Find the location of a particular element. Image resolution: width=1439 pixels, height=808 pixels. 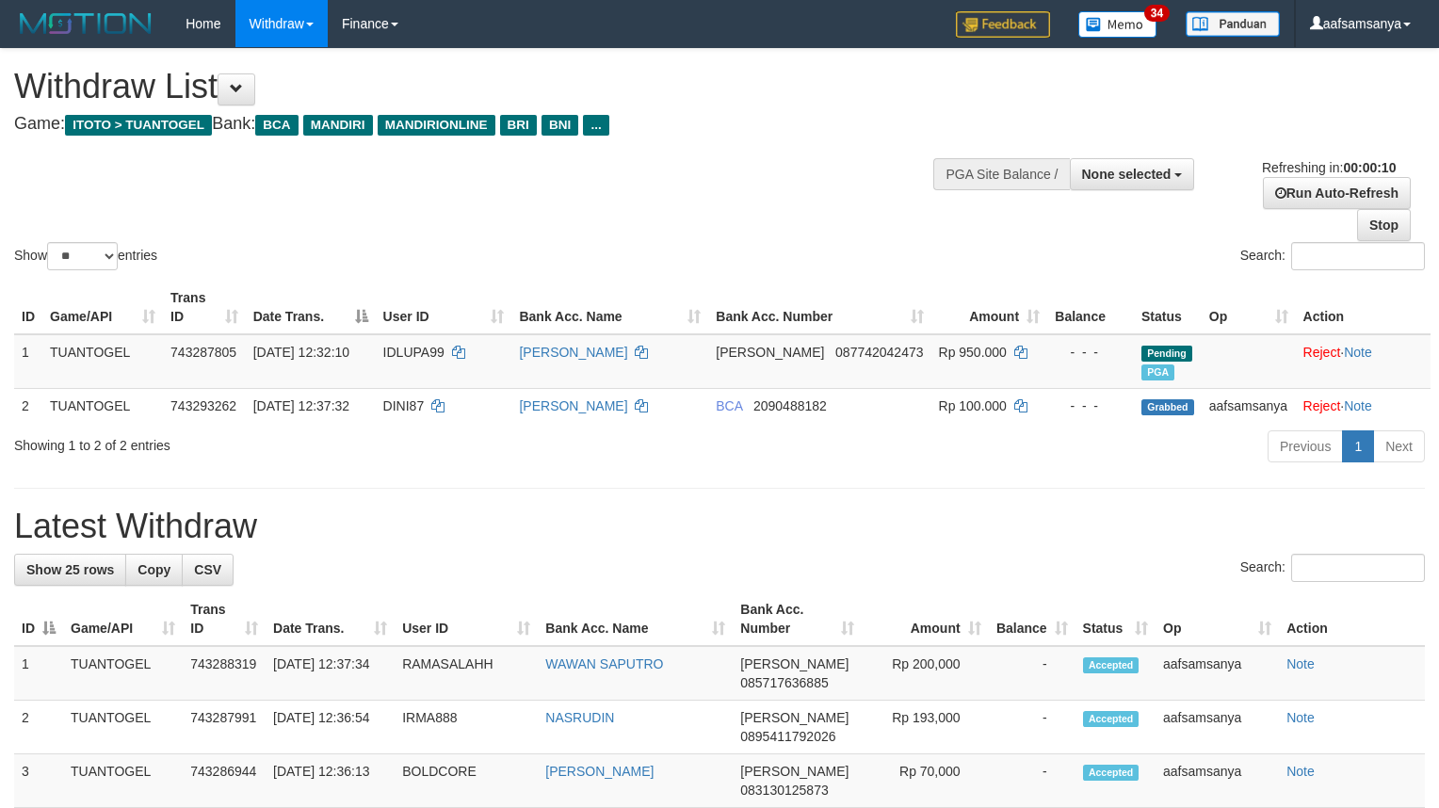

td: 743287991 is located at coordinates (224, 727).